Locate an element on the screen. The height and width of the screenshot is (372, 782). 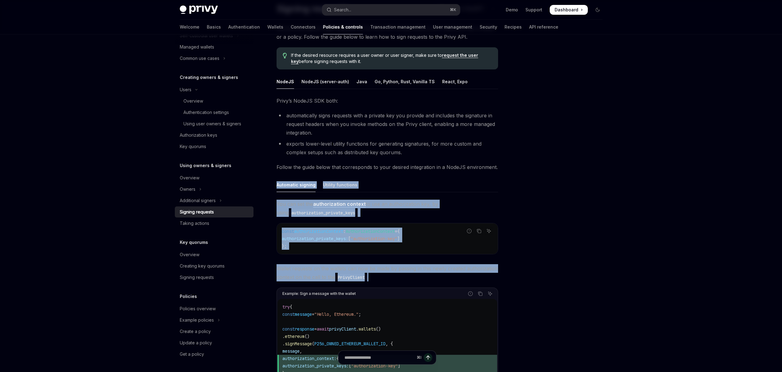
span: authorizationContext is located at coordinates (319, 231).